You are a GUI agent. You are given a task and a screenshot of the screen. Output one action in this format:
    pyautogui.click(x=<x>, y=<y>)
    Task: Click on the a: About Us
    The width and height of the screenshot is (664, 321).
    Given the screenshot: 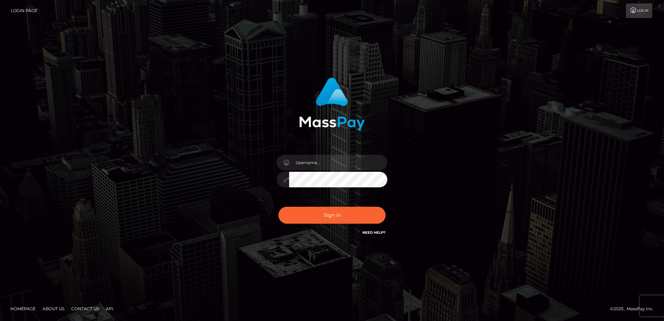 What is the action you would take?
    pyautogui.click(x=53, y=308)
    